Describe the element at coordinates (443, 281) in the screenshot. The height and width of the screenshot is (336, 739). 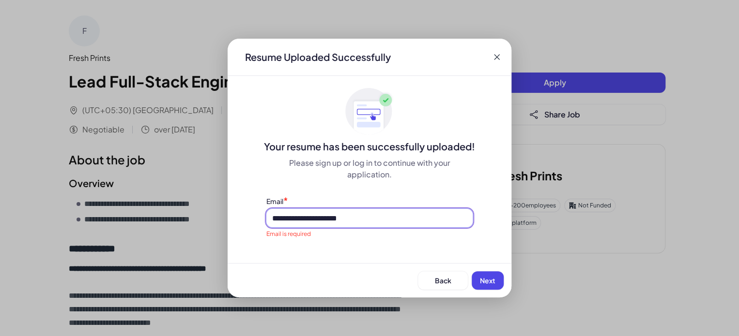
I see `span: Back` at that location.